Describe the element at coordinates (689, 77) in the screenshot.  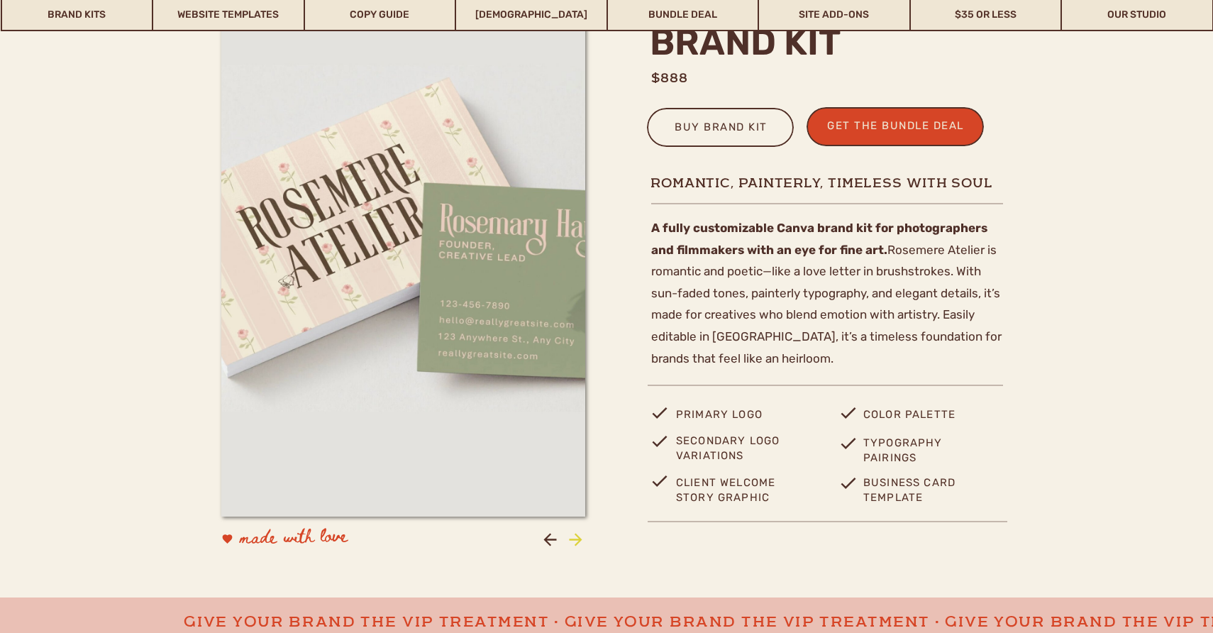
I see `h1: $888` at that location.